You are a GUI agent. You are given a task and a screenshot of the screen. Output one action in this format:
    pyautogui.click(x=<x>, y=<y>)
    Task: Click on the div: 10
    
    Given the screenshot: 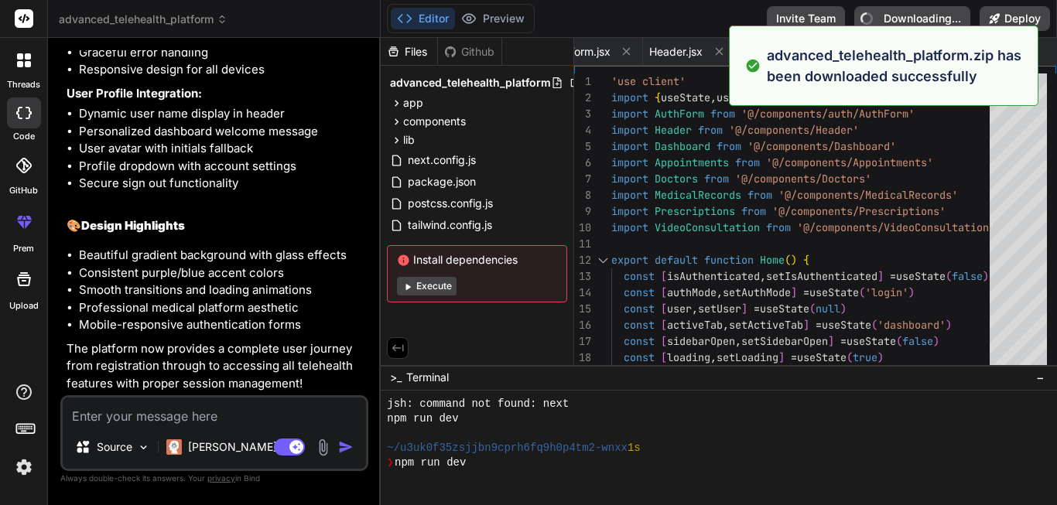 What is the action you would take?
    pyautogui.click(x=583, y=228)
    